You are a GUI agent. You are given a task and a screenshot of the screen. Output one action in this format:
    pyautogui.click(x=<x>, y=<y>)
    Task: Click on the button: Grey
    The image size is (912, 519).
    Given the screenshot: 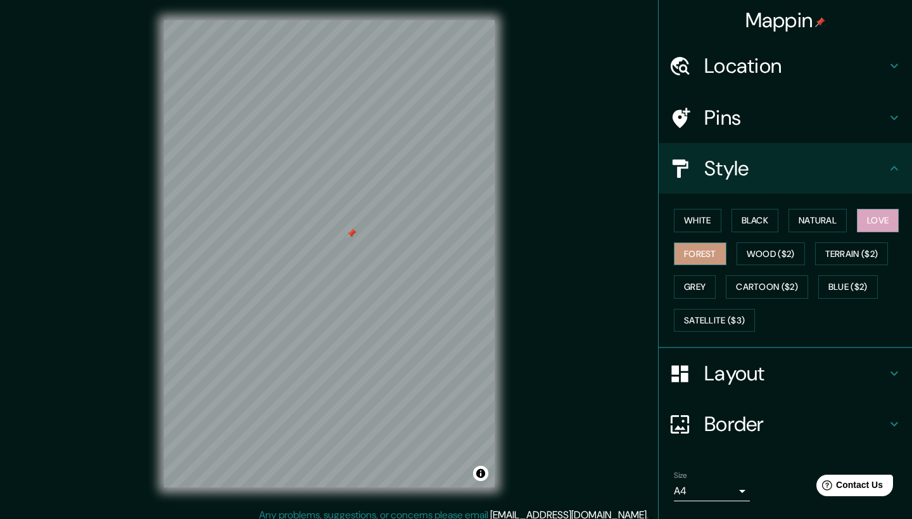 What is the action you would take?
    pyautogui.click(x=695, y=287)
    